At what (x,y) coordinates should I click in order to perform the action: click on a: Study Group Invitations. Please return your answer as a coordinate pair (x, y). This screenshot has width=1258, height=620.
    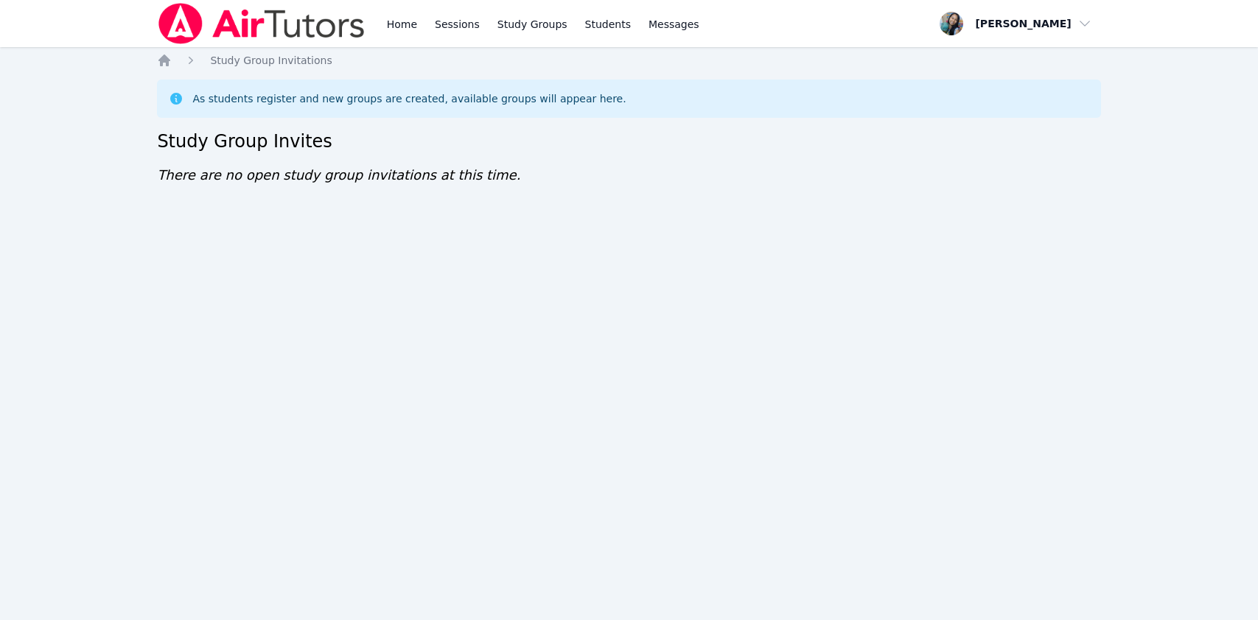
    Looking at the image, I should click on (270, 60).